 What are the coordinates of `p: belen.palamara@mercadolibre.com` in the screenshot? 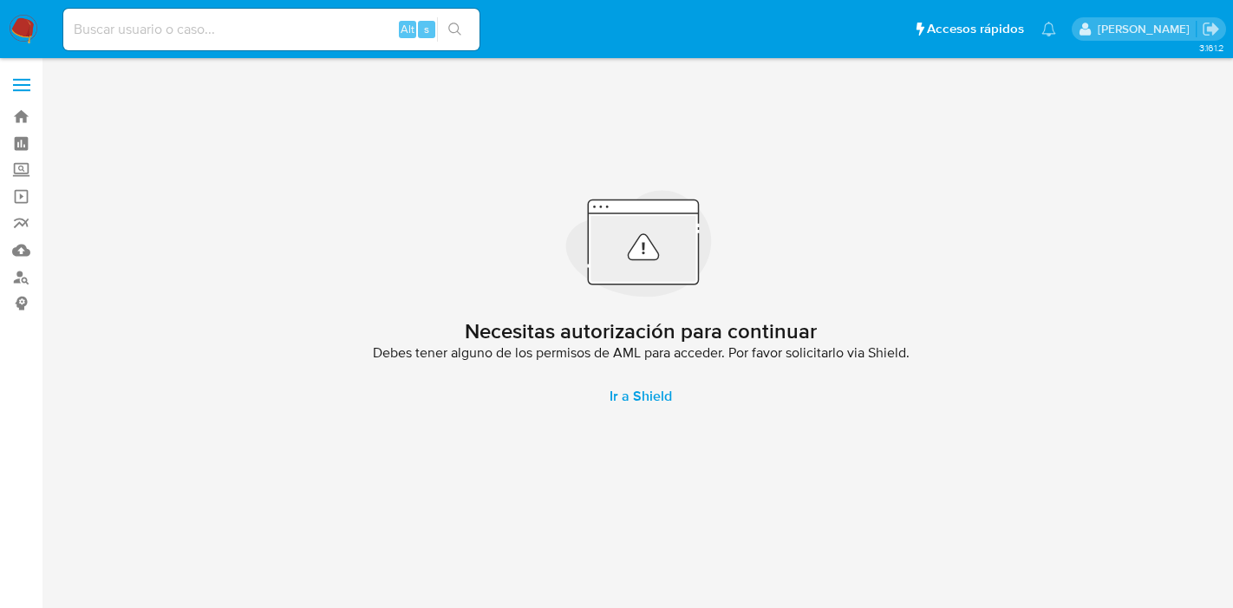 It's located at (1146, 29).